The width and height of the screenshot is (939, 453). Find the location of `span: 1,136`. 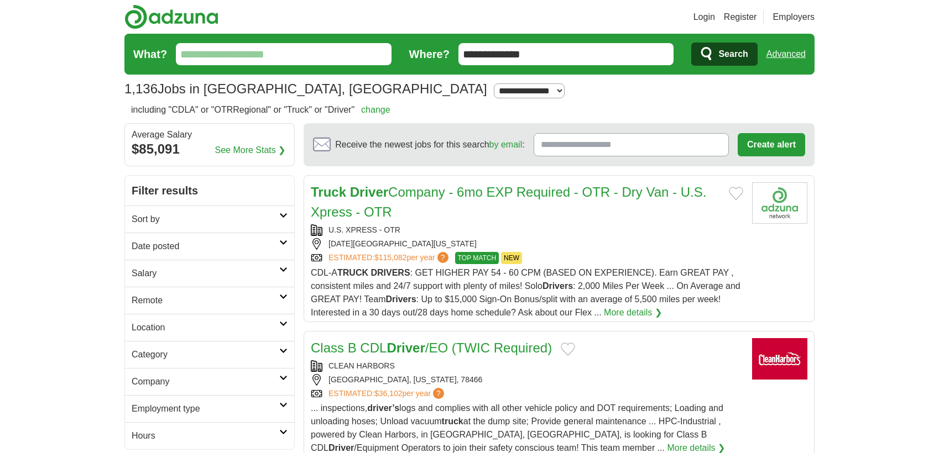

span: 1,136 is located at coordinates (141, 89).